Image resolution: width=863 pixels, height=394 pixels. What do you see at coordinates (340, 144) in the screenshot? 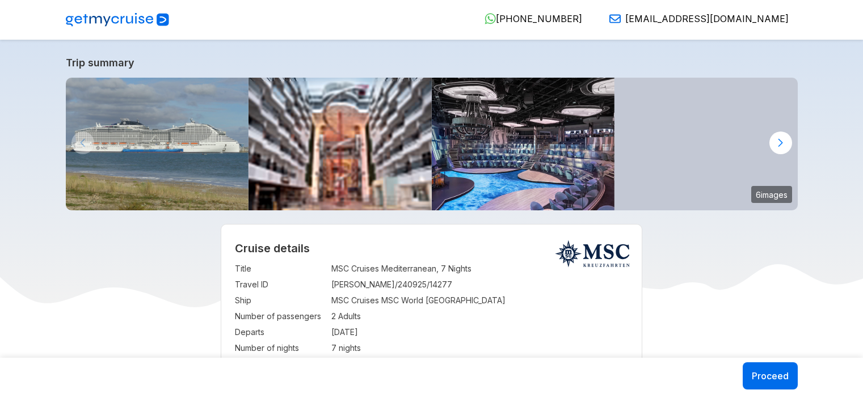
I see `img: eu_ground-breaking-design.jpg` at bounding box center [340, 144].